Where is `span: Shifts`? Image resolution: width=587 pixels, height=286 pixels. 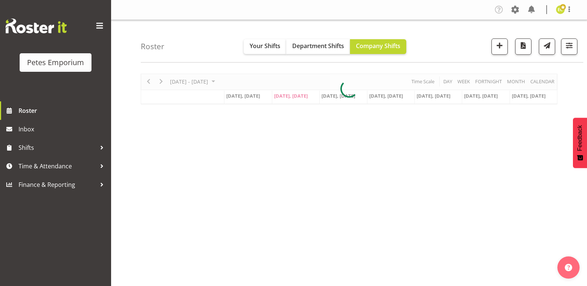 span: Shifts is located at coordinates (57, 148).